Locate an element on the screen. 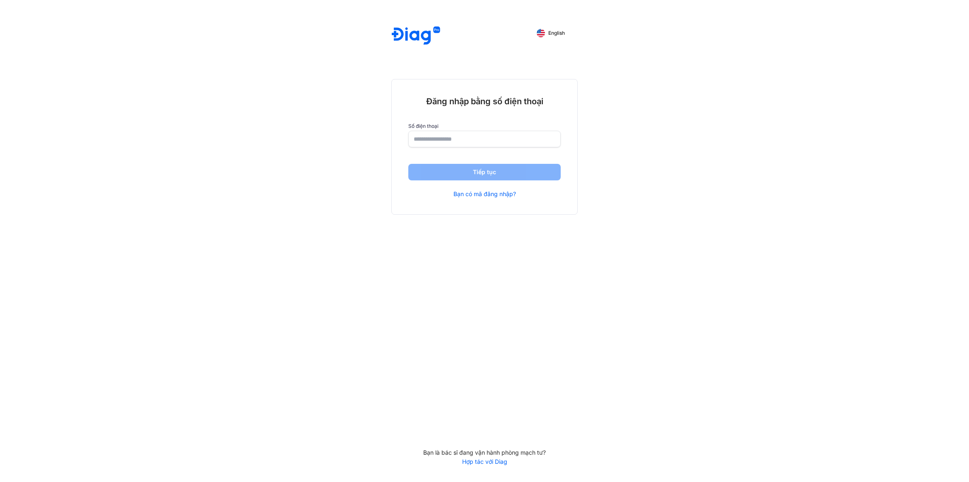  label: Số điện thoại is located at coordinates (484, 126).